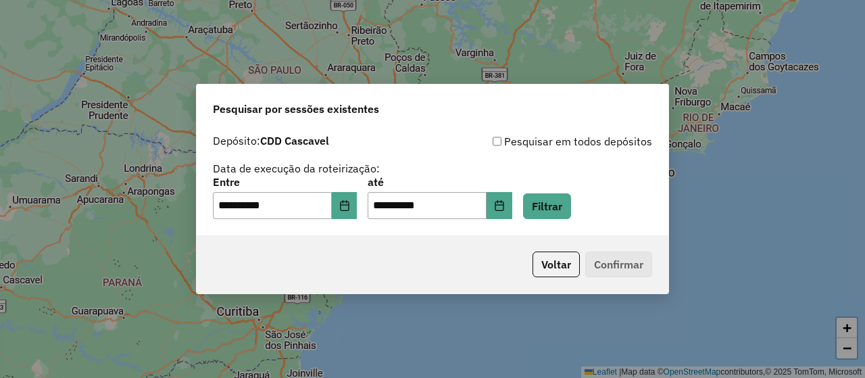 The height and width of the screenshot is (378, 865). Describe the element at coordinates (296, 109) in the screenshot. I see `span: Pesquisar por sessões existentes` at that location.